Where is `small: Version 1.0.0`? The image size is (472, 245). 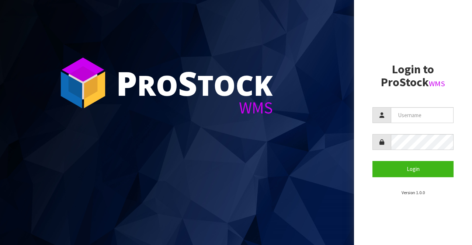 small: Version 1.0.0 is located at coordinates (413, 192).